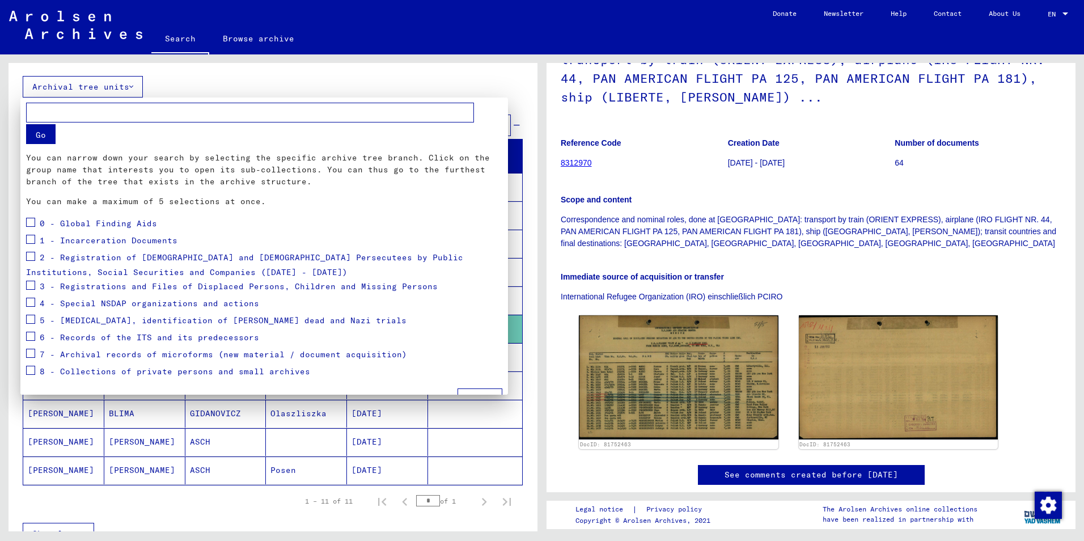  What do you see at coordinates (264, 201) in the screenshot?
I see `p: You can make a maximum of 5 selections at once.` at bounding box center [264, 201].